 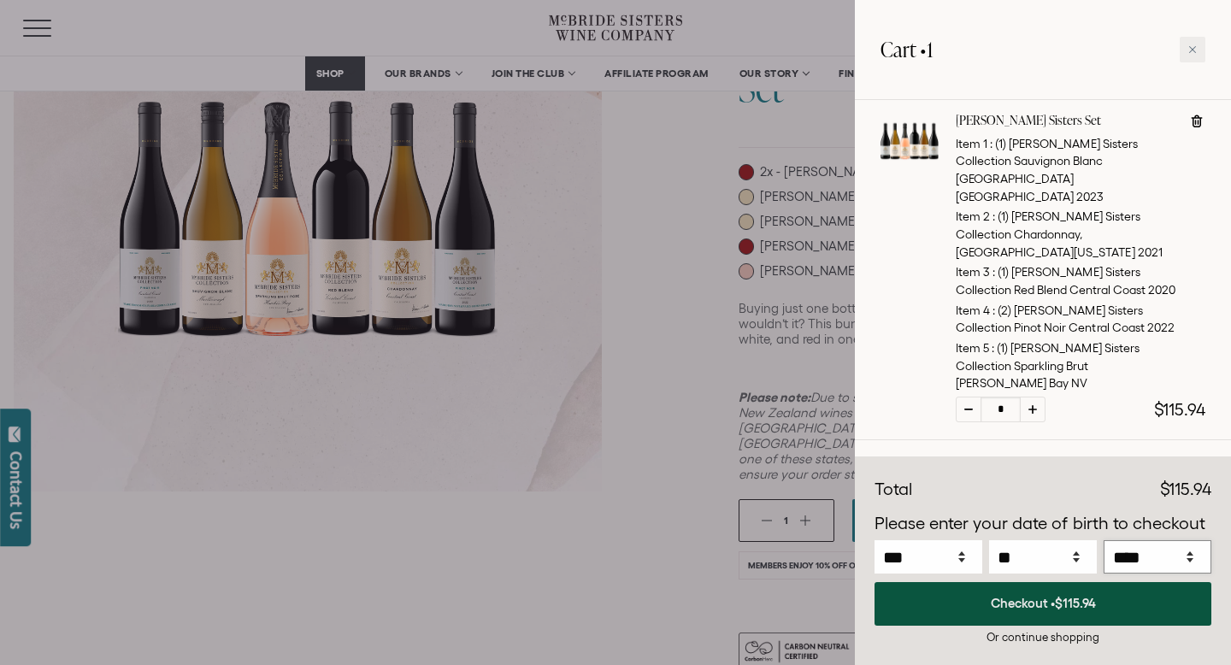 I want to click on span: Item 4, so click(x=973, y=310).